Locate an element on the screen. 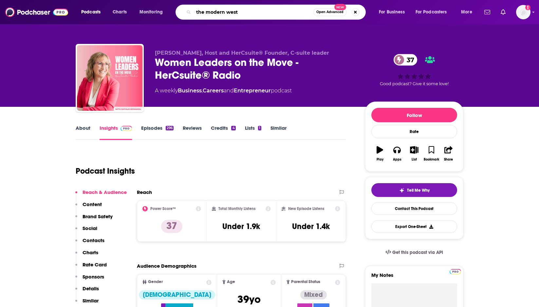  a: Careers is located at coordinates (213, 90).